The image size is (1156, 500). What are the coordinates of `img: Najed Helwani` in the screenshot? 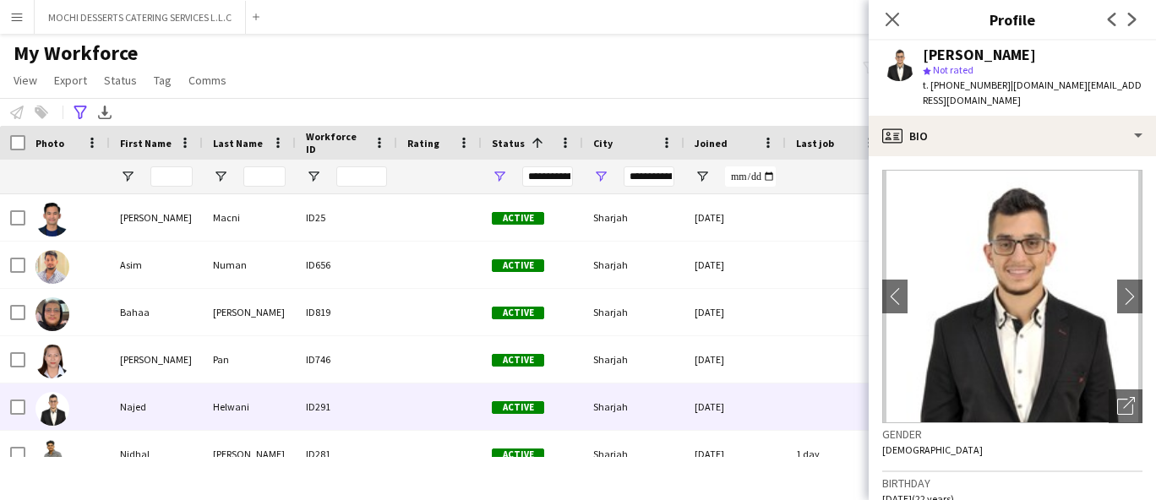 It's located at (52, 409).